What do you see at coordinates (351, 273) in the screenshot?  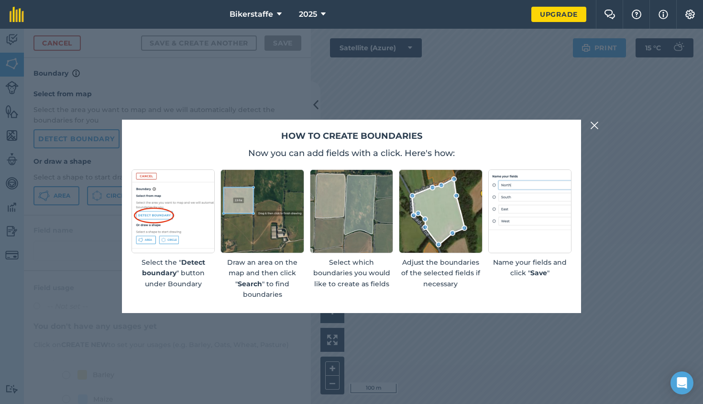 I see `p: Select which boundaries you would like to create as fields` at bounding box center [351, 273].